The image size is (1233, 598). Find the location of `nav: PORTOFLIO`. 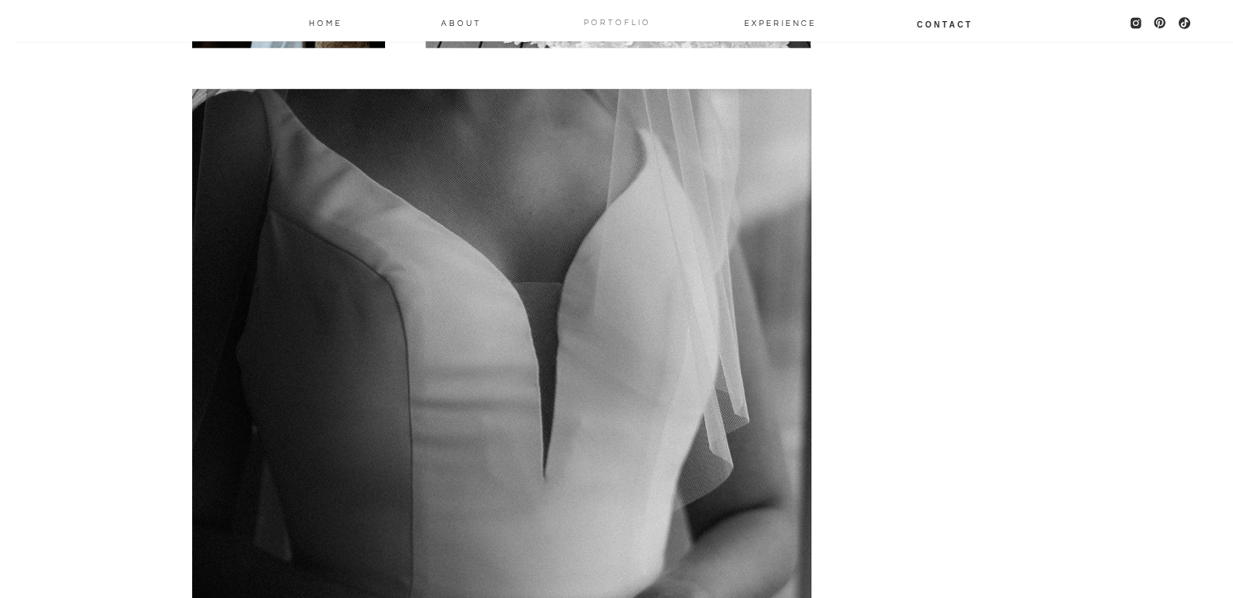

nav: PORTOFLIO is located at coordinates (617, 21).